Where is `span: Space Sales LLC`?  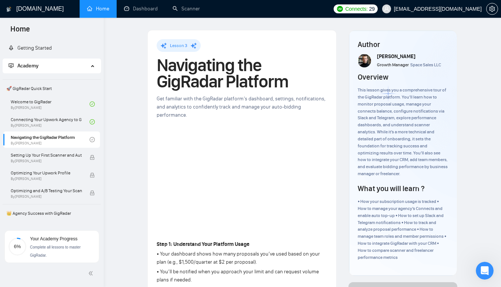
span: Space Sales LLC is located at coordinates (426, 65).